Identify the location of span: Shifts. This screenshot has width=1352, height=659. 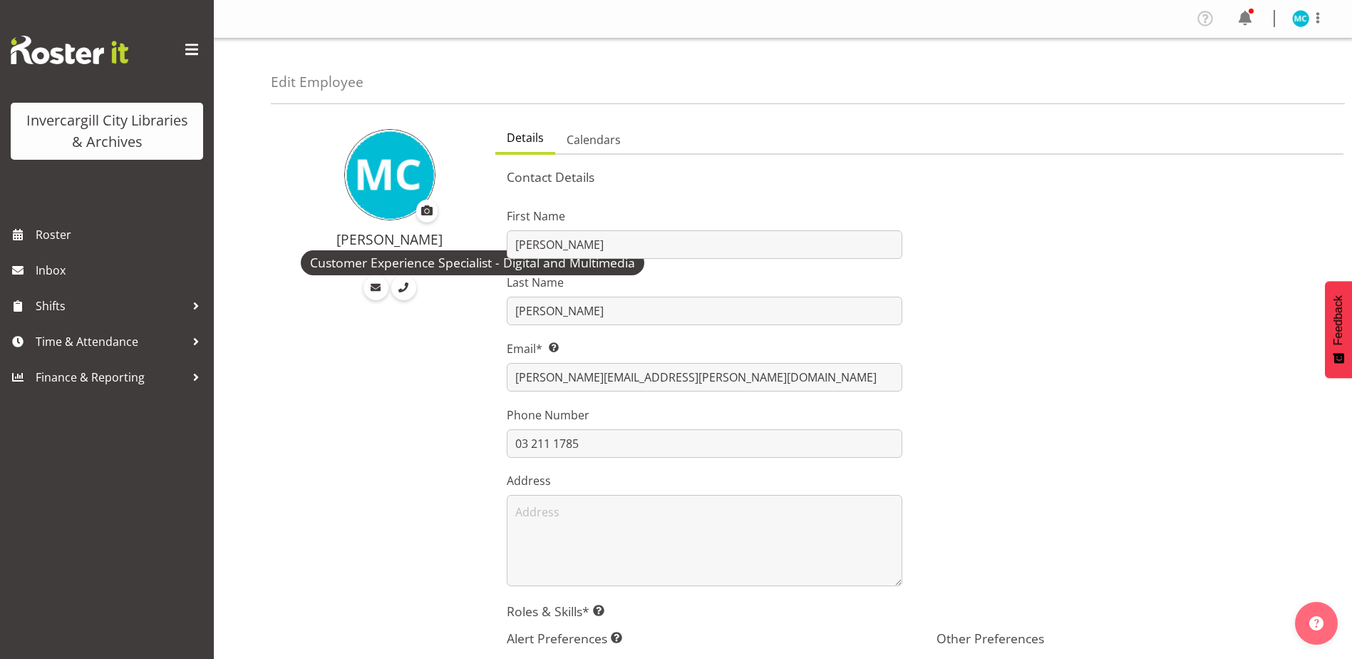
(110, 306).